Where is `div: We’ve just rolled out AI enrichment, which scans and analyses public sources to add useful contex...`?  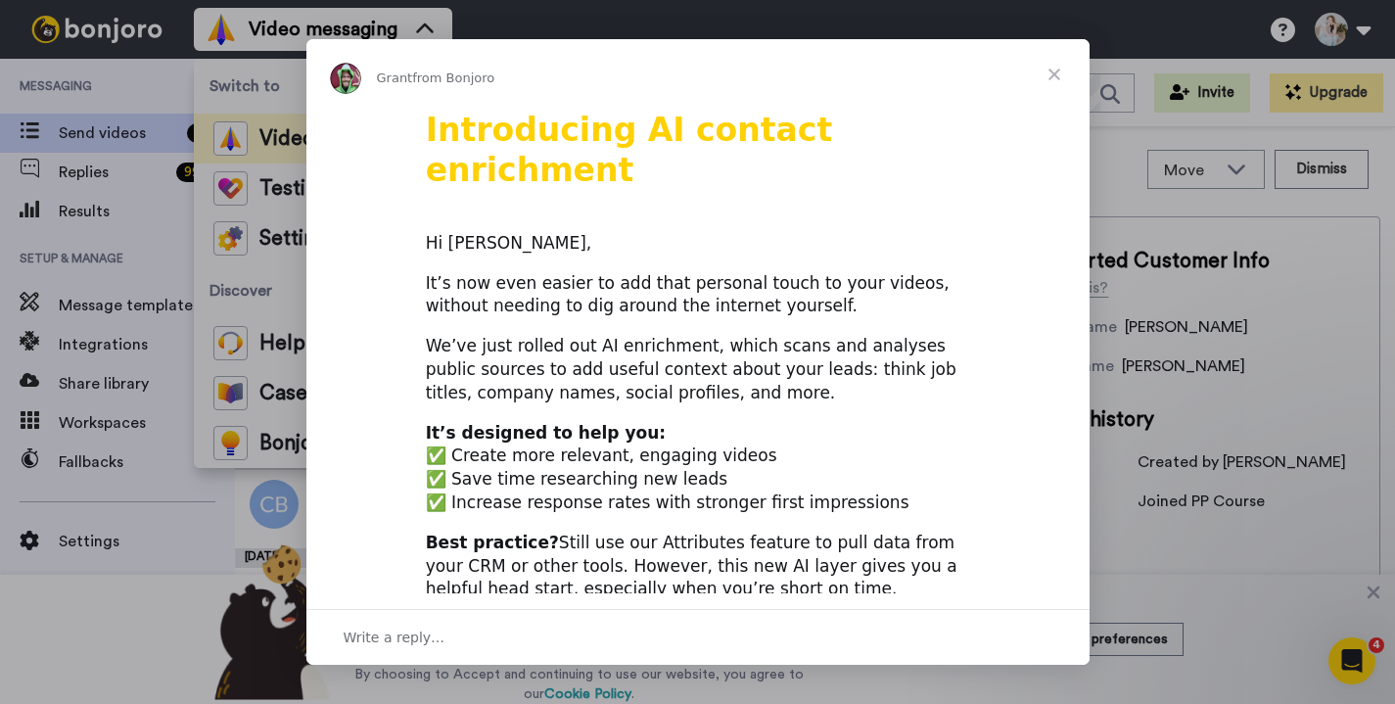 div: We’ve just rolled out AI enrichment, which scans and analyses public sources to add useful contex... is located at coordinates (698, 369).